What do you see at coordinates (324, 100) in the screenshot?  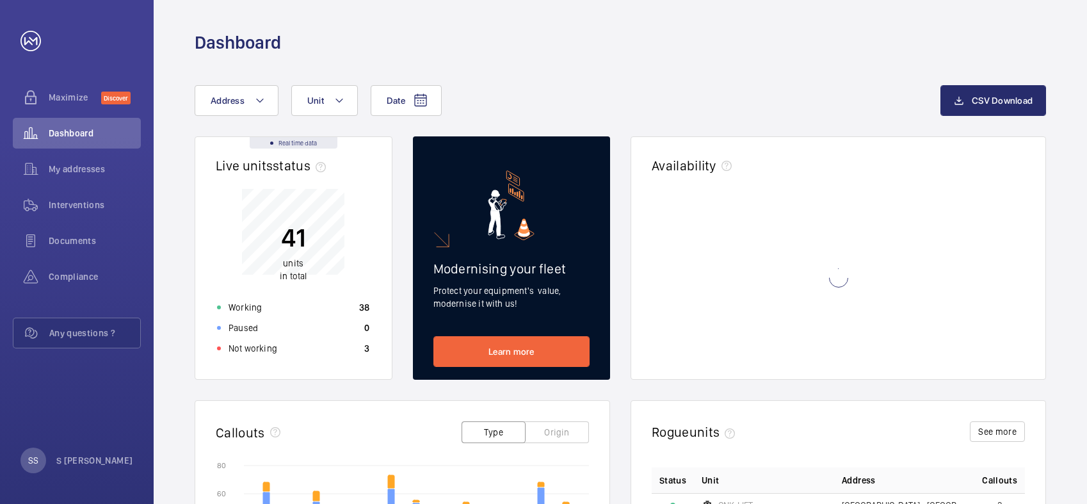 I see `button: Unit` at bounding box center [324, 100].